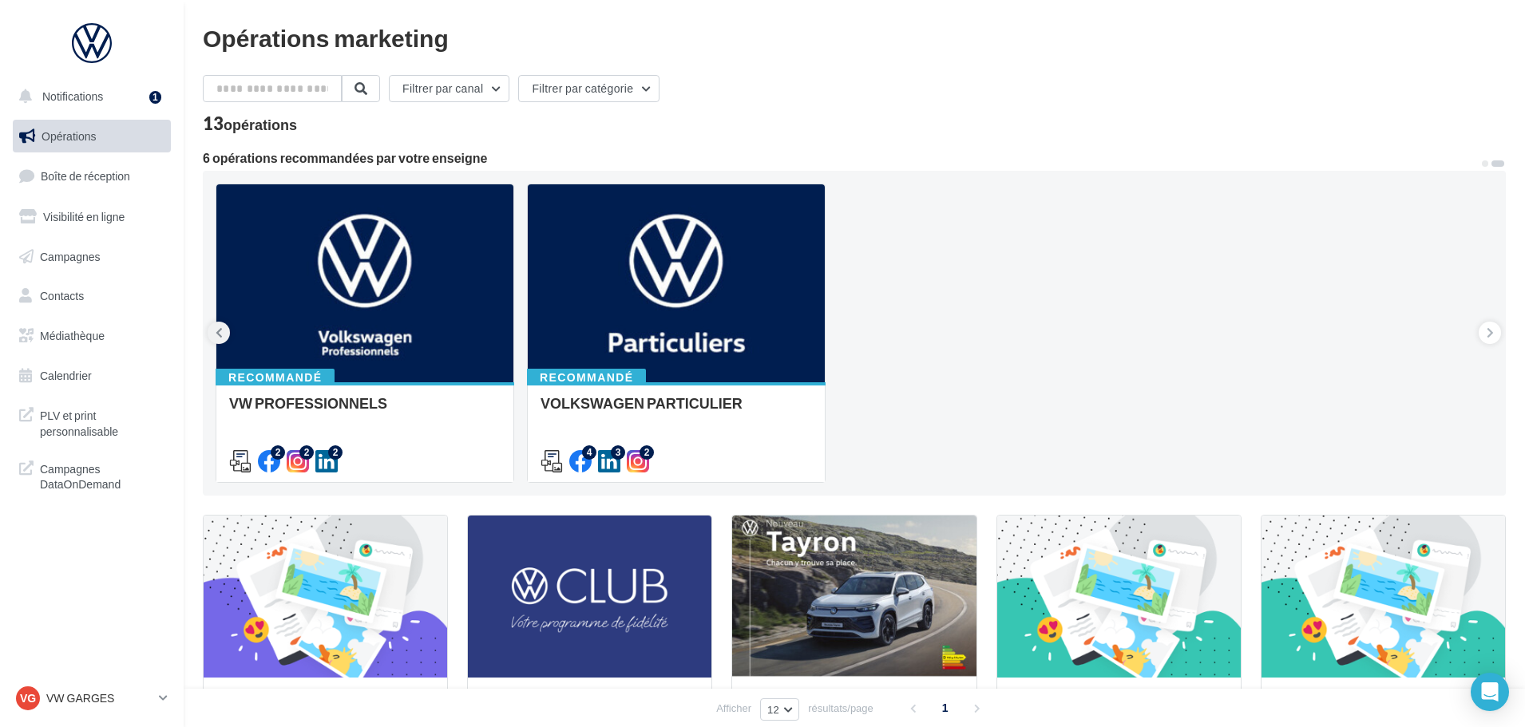  Describe the element at coordinates (28, 699) in the screenshot. I see `span: VG` at that location.